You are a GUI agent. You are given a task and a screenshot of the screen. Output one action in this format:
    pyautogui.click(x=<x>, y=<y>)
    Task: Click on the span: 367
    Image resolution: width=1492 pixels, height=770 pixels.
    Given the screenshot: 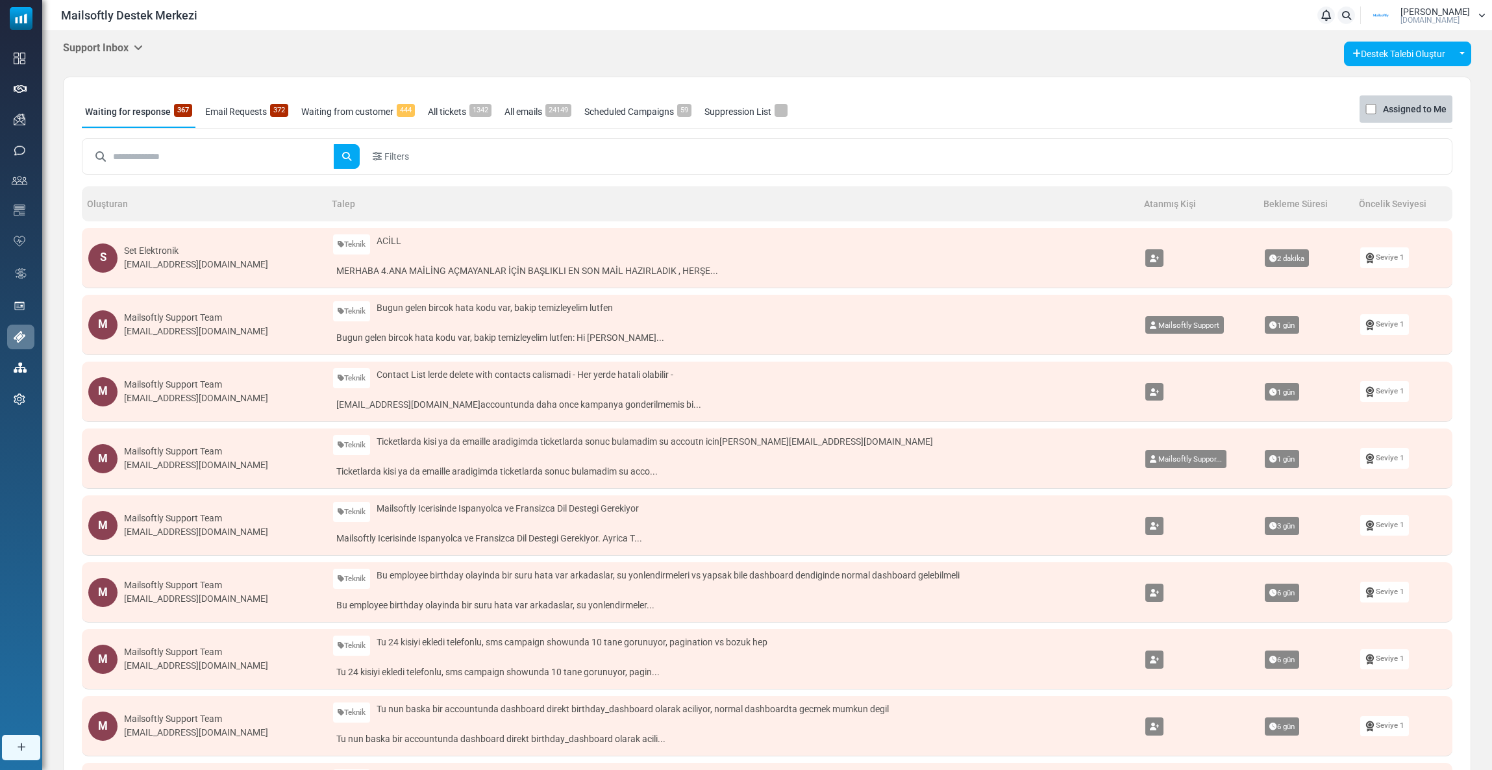 What is the action you would take?
    pyautogui.click(x=183, y=110)
    